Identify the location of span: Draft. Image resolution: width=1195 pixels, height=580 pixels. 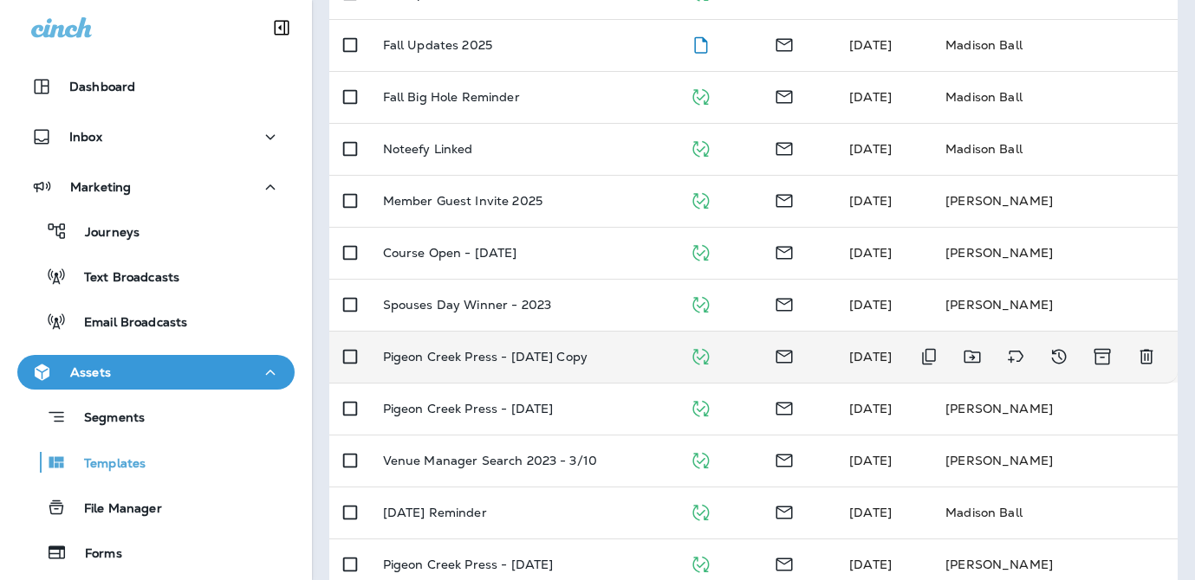
(700, 43).